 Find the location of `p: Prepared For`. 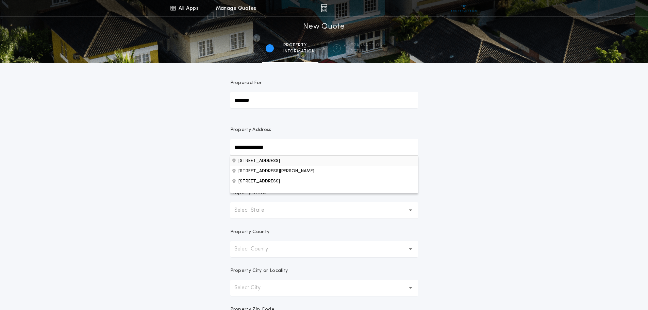

p: Prepared For is located at coordinates (246, 83).